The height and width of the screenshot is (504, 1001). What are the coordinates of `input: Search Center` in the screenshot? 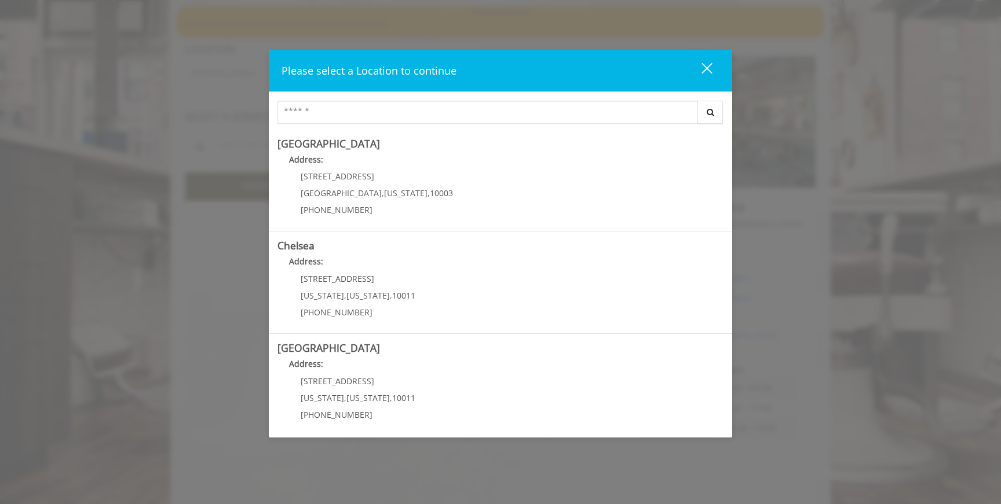 It's located at (488, 112).